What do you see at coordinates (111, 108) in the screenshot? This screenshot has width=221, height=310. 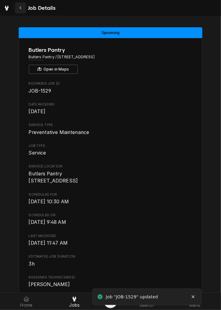 I see `div: Date Received` at bounding box center [111, 108].